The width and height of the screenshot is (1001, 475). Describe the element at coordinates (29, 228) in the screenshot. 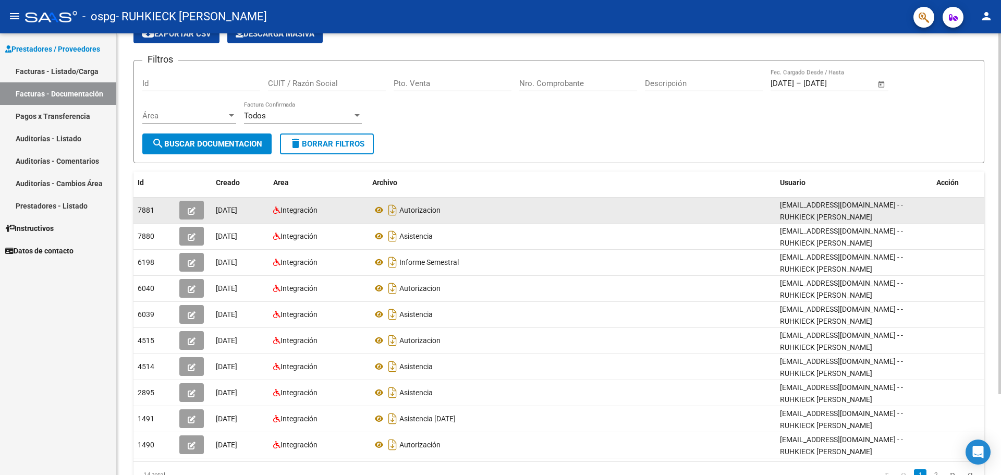

I see `span: Instructivos` at that location.